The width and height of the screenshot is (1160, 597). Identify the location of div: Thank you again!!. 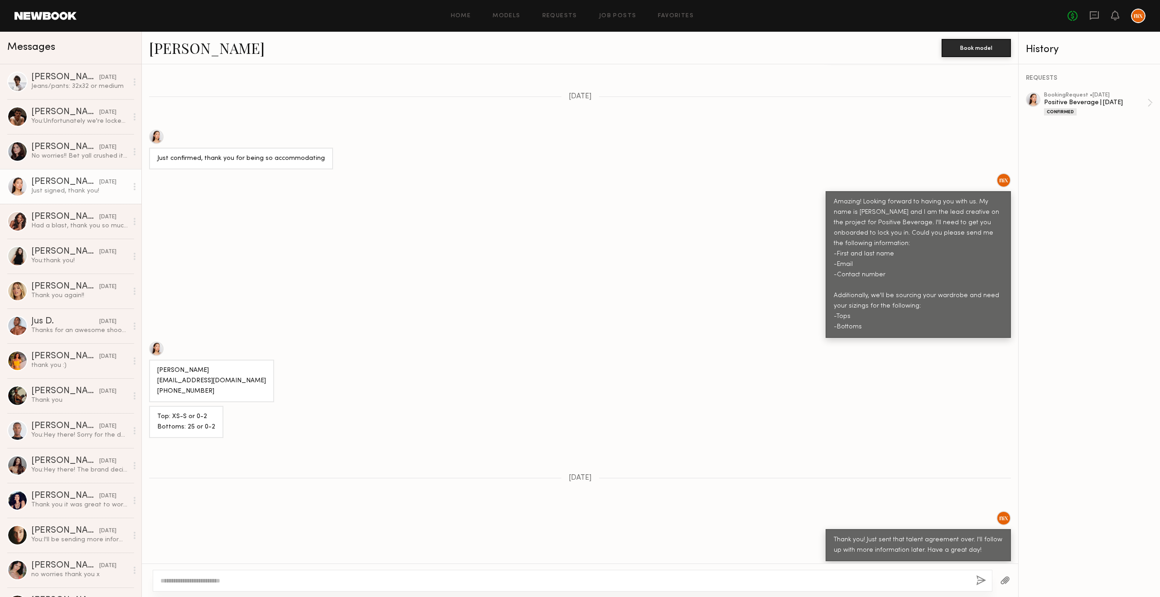
(79, 295).